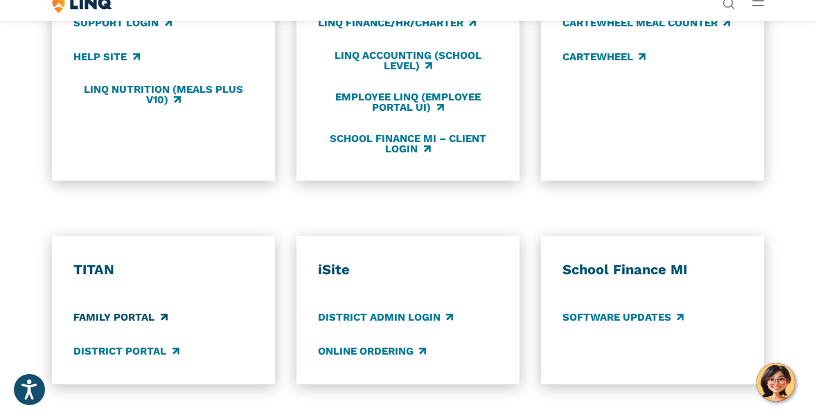 The image size is (816, 419). I want to click on h3: School Finance MI, so click(653, 270).